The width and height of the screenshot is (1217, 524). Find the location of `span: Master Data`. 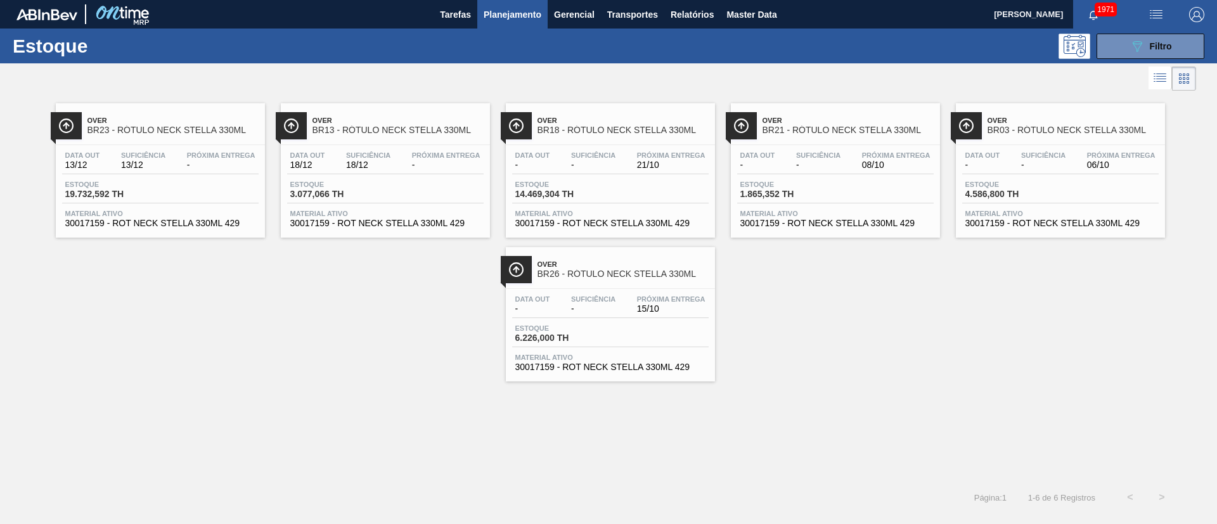

span: Master Data is located at coordinates (751, 15).